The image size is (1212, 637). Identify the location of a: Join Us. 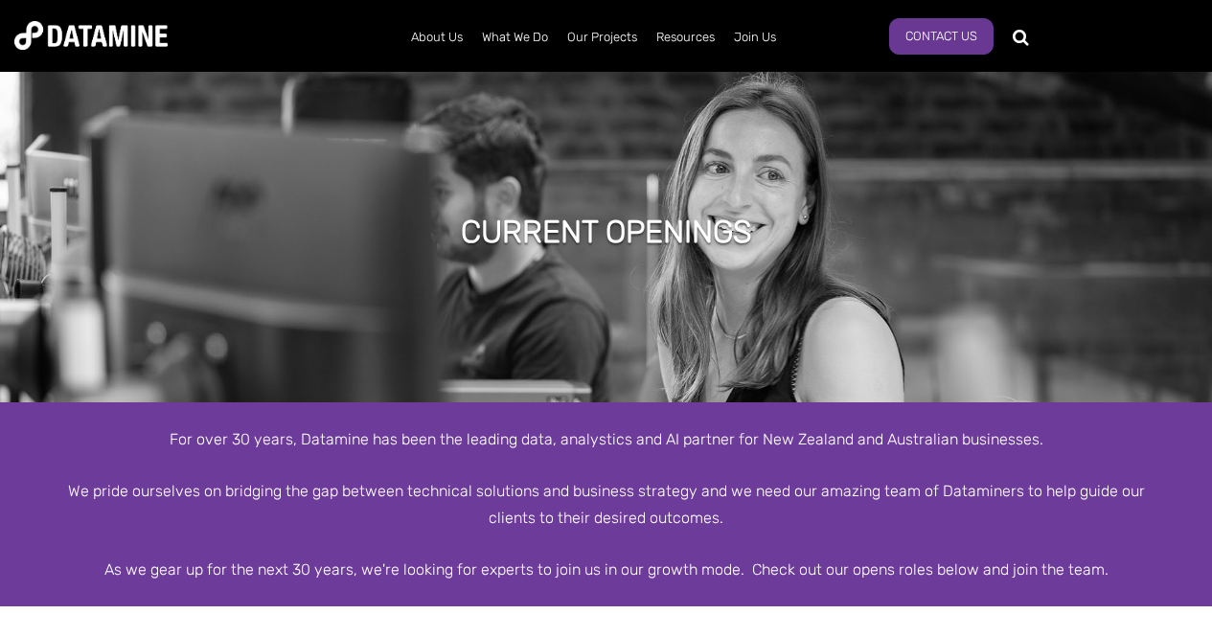
(755, 37).